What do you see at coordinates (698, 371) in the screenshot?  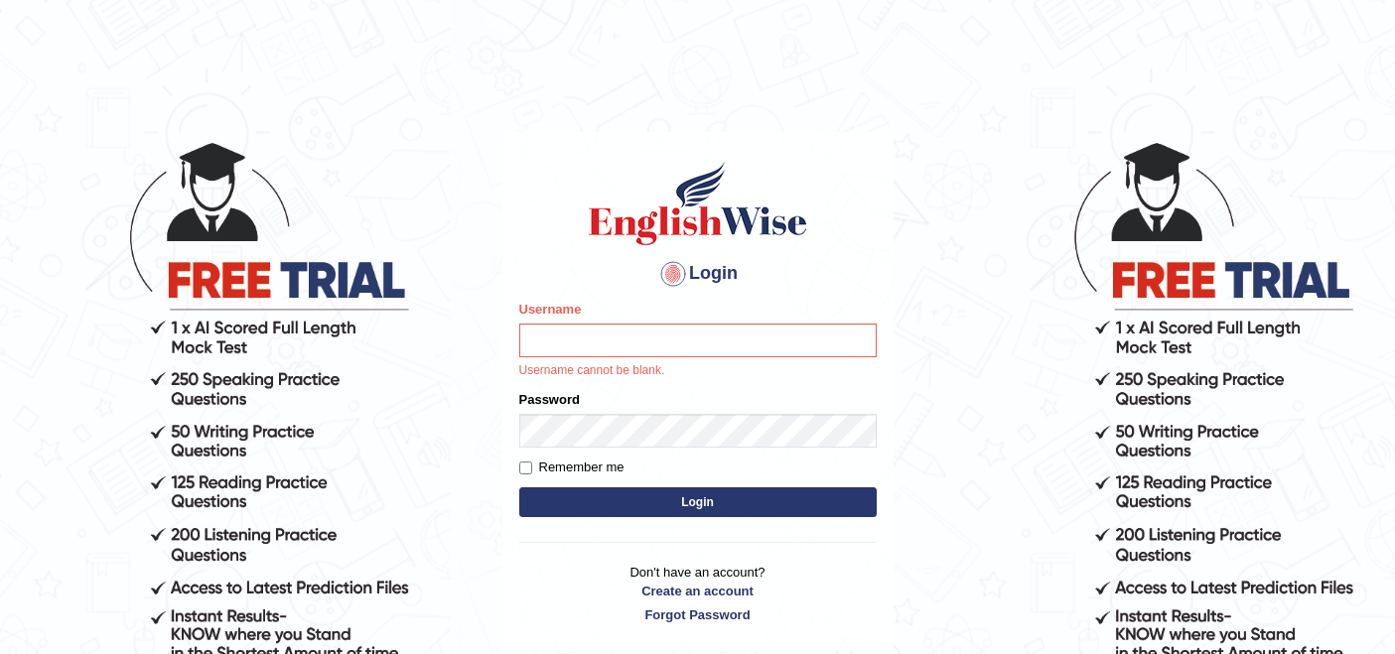 I see `p: Username cannot be blank.` at bounding box center [698, 371].